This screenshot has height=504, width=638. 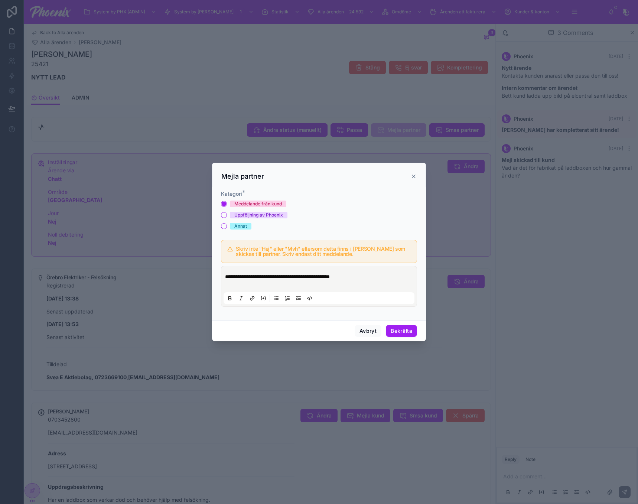 I want to click on h5: Skriv inte "Hej" eller "Mvh" eftersom detta finns i mejl-mallen som skickas till partner. Skriv e..., so click(x=323, y=251).